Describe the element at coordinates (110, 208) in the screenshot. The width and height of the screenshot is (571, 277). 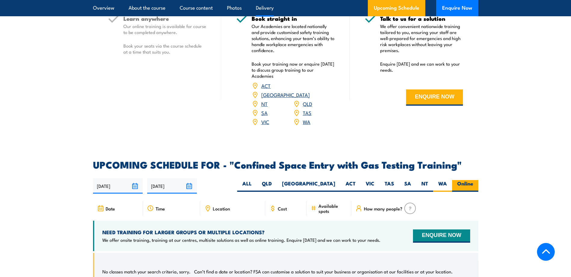
I see `span: Date` at that location.